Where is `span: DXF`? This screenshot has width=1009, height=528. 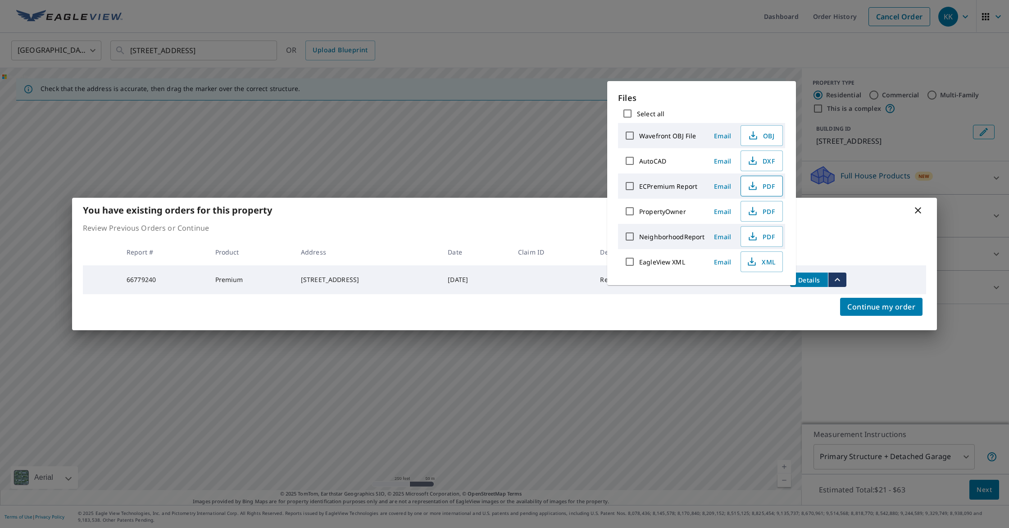 span: DXF is located at coordinates (761, 161).